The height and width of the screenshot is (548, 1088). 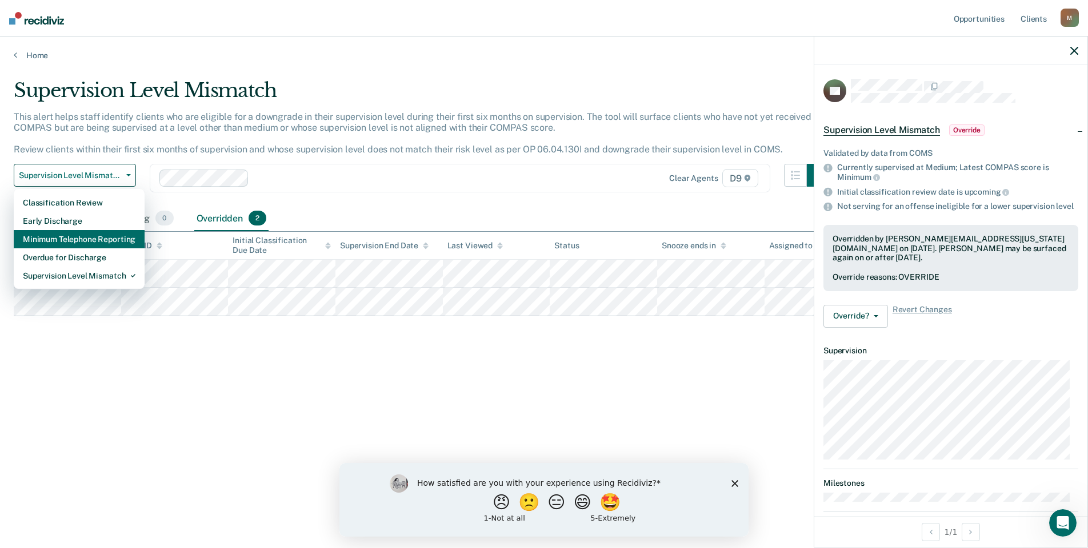 I want to click on div: Override reasons: OVERRIDE, so click(x=951, y=277).